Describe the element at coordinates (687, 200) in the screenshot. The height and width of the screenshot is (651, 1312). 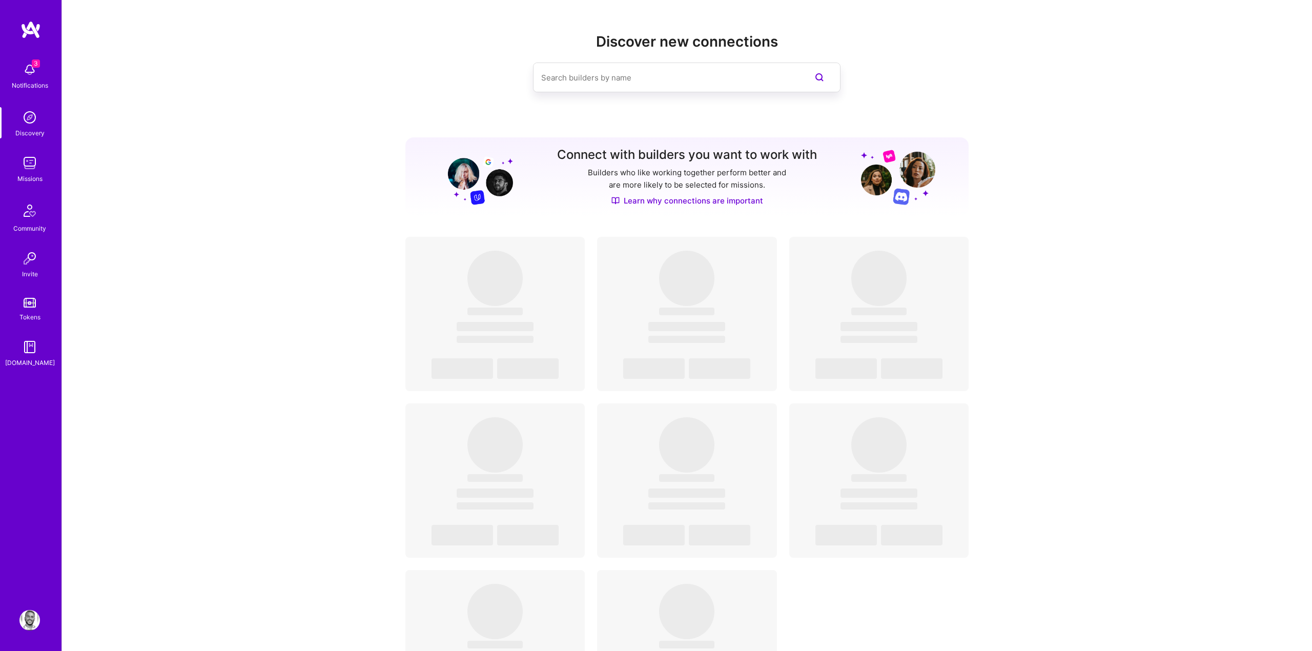
I see `a: Learn why connections are important` at that location.